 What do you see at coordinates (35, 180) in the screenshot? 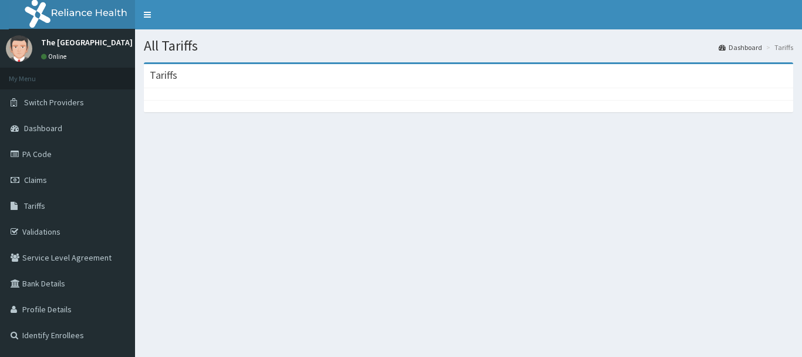
I see `span: Claims` at bounding box center [35, 180].